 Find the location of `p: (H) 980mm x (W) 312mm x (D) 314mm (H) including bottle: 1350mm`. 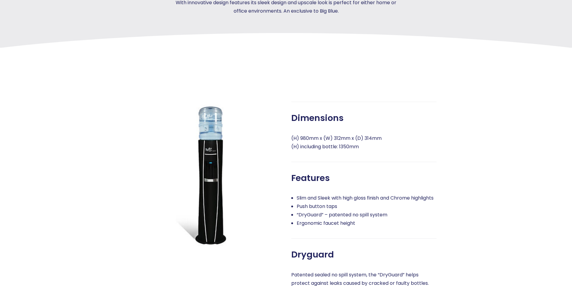

p: (H) 980mm x (W) 312mm x (D) 314mm (H) including bottle: 1350mm is located at coordinates (364, 143).